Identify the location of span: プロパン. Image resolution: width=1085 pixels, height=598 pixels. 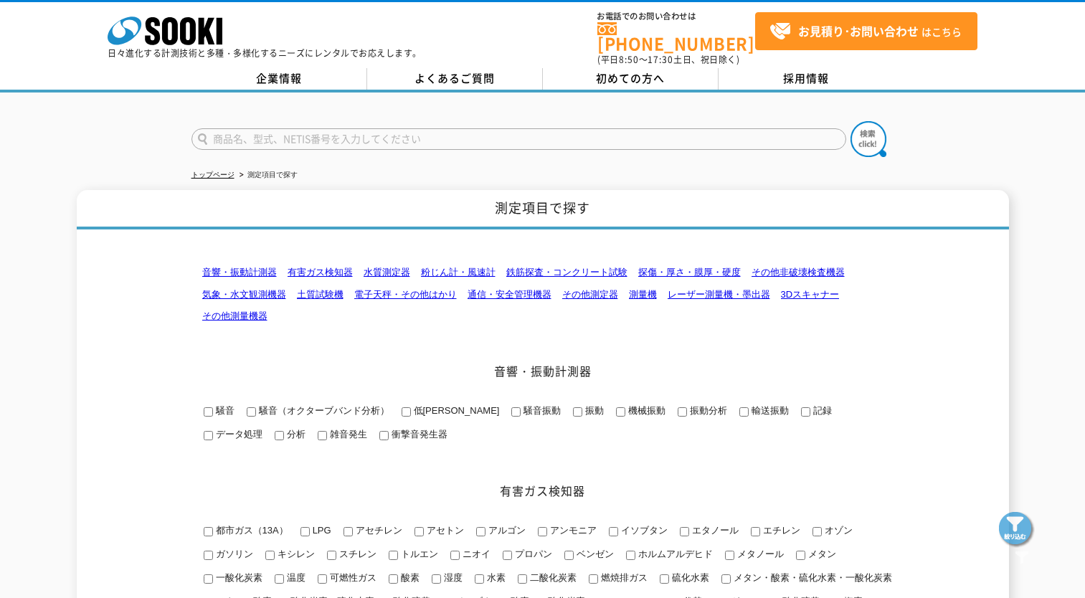
(532, 553).